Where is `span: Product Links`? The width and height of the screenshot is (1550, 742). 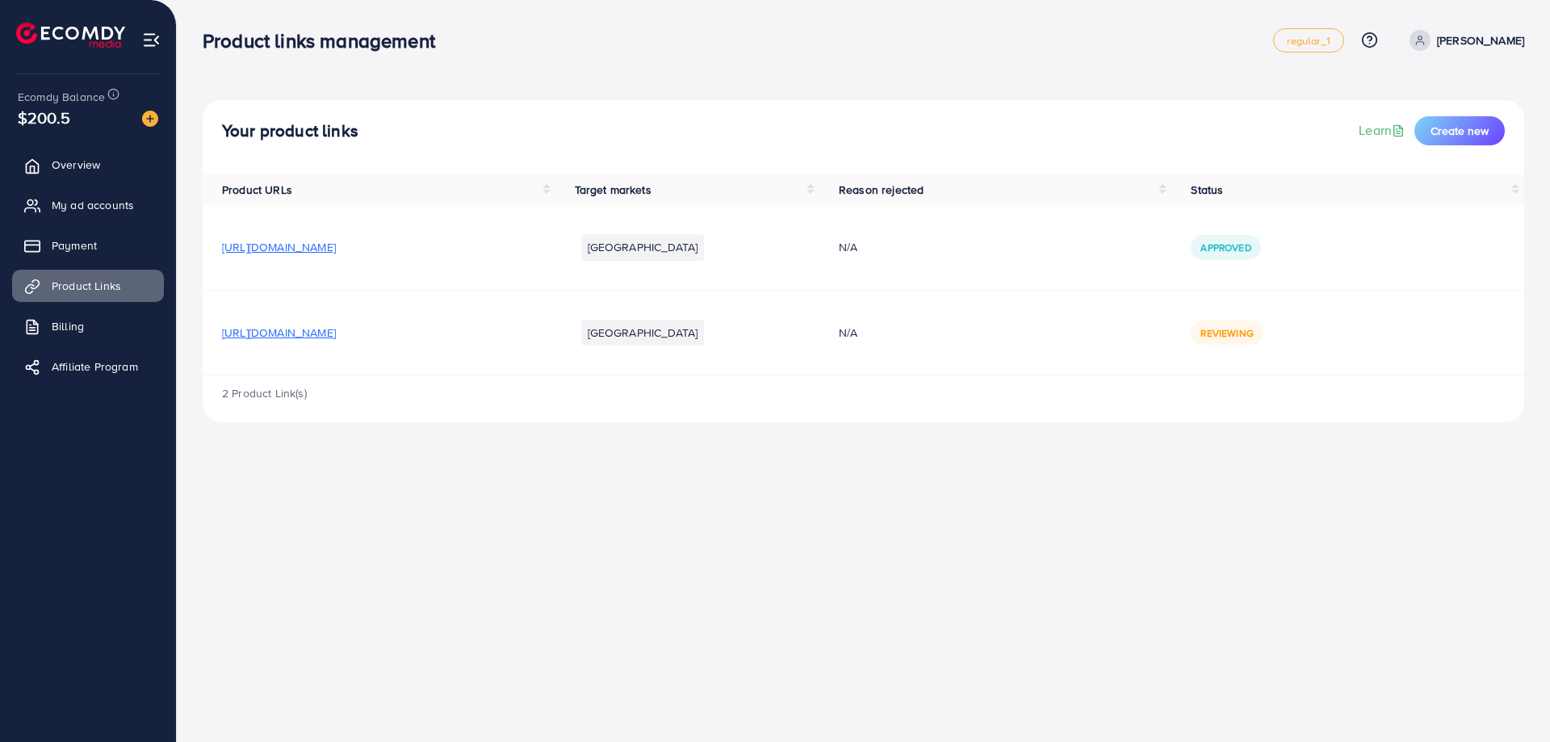 span: Product Links is located at coordinates (86, 286).